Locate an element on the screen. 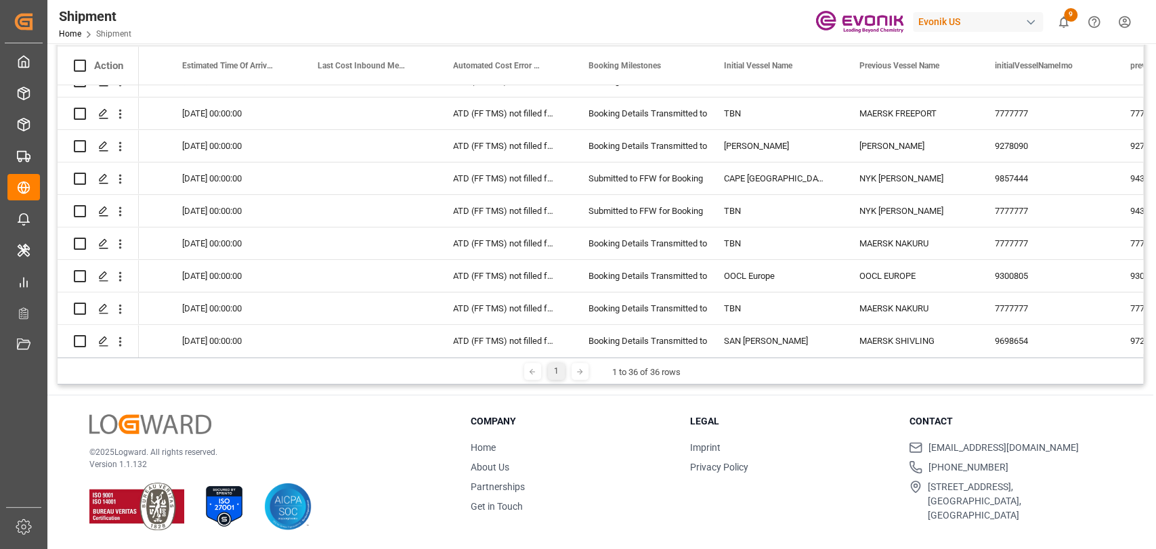 This screenshot has width=1156, height=549. span: Previous Vessel Name is located at coordinates (900, 66).